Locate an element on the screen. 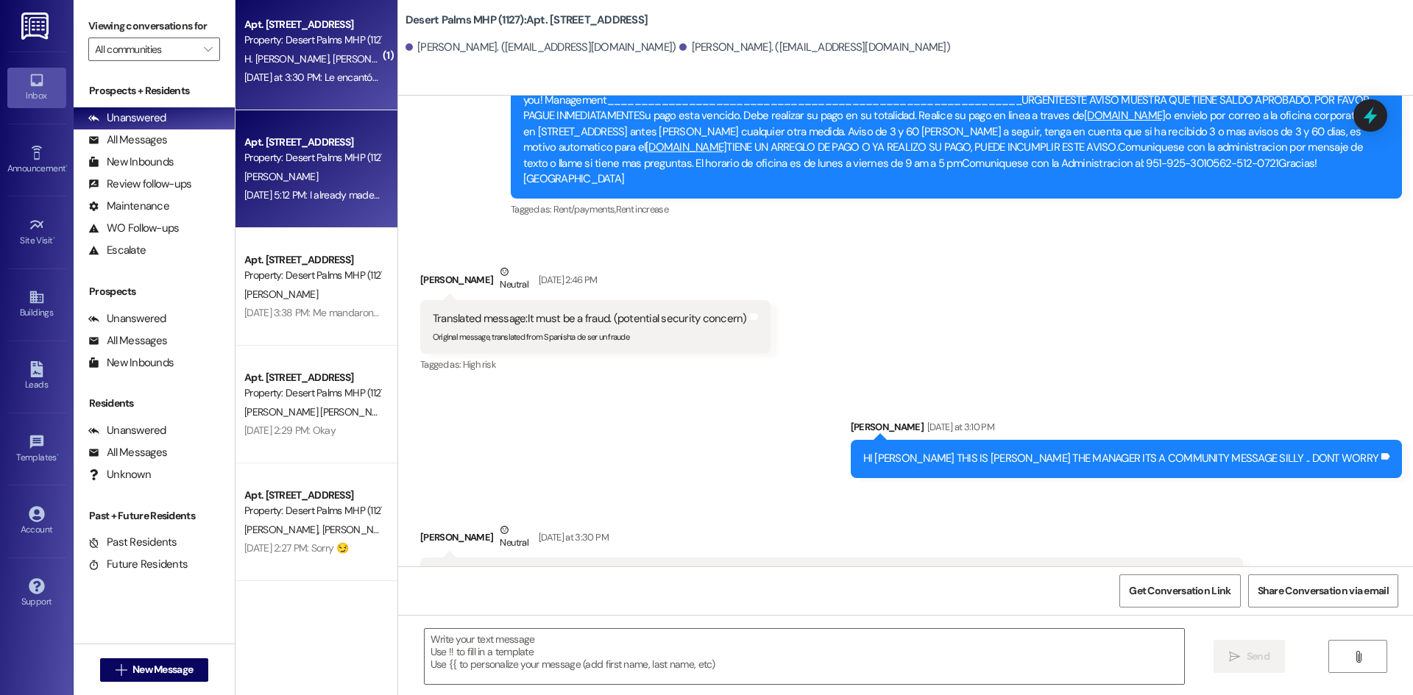  div: Prospects + Residents is located at coordinates (154, 91).